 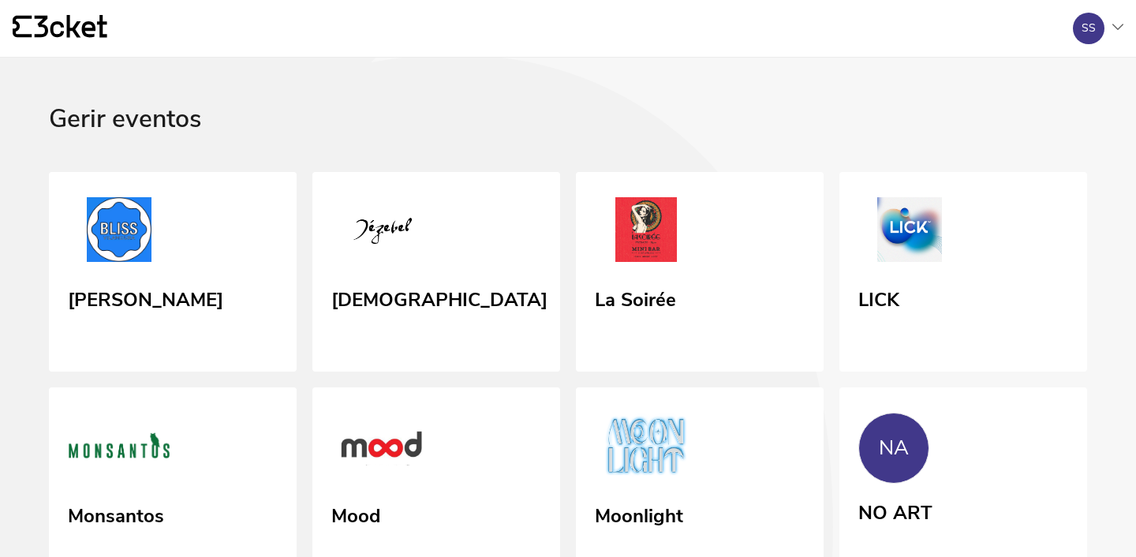 What do you see at coordinates (699, 272) in the screenshot?
I see `a: La Soirée La Soirée` at bounding box center [699, 272].